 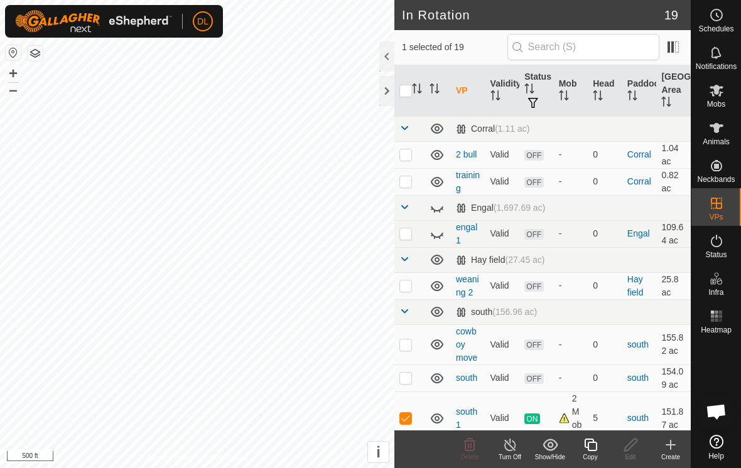 What do you see at coordinates (514, 312) in the screenshot?
I see `span: (156.96 ac)` at bounding box center [514, 312].